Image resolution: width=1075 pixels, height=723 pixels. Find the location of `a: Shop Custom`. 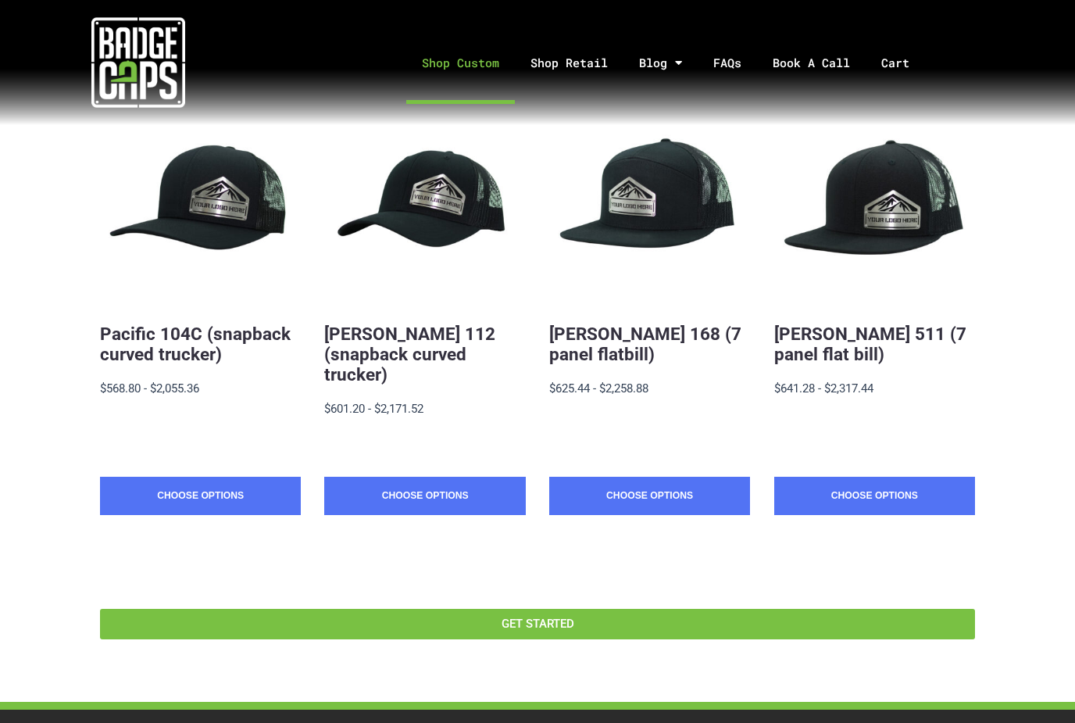

a: Shop Custom is located at coordinates (460, 63).